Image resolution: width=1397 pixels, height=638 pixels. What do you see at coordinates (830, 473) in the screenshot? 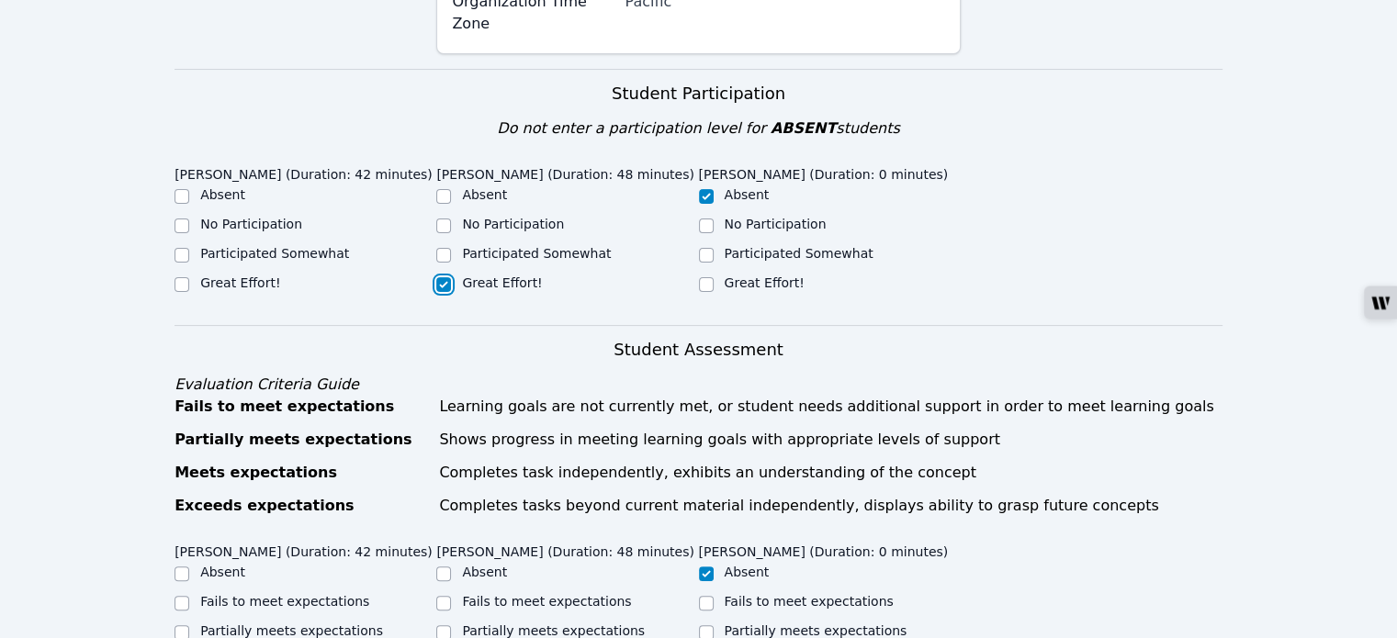
I see `div: Completes task independently, exhibits an understanding of the concept` at bounding box center [830, 473].